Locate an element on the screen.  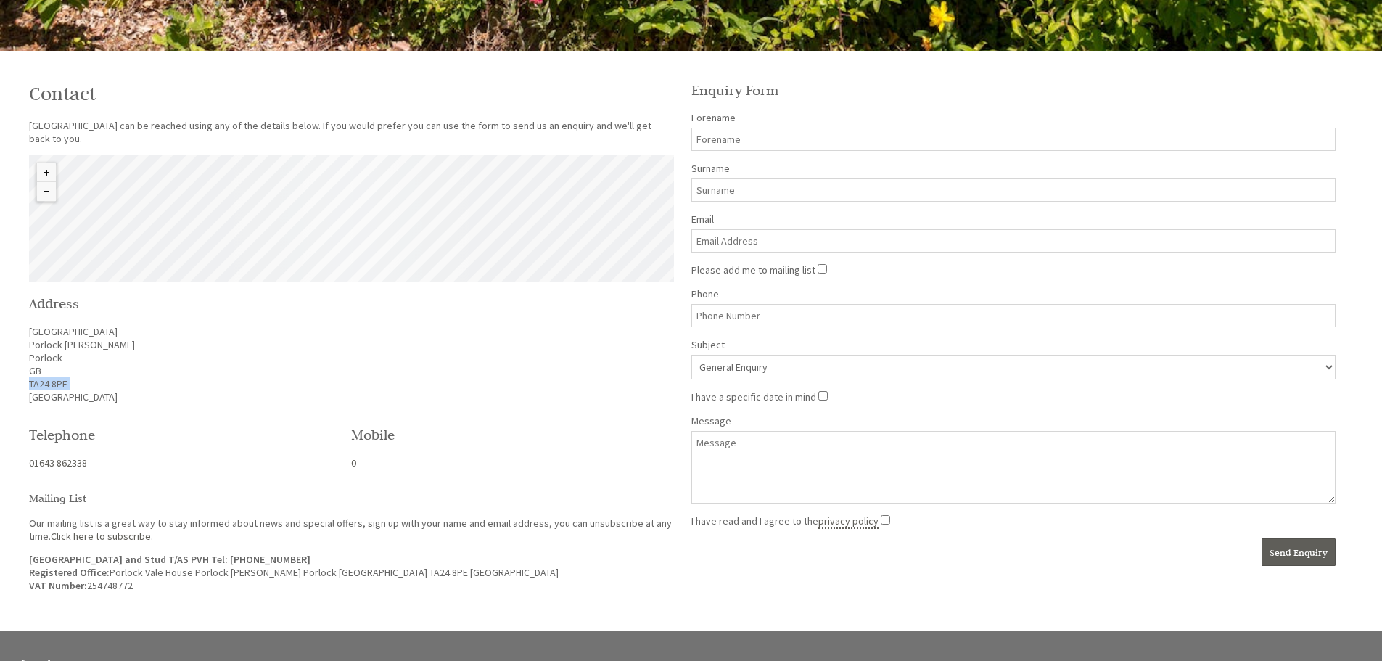
button: Zoom in is located at coordinates (46, 173).